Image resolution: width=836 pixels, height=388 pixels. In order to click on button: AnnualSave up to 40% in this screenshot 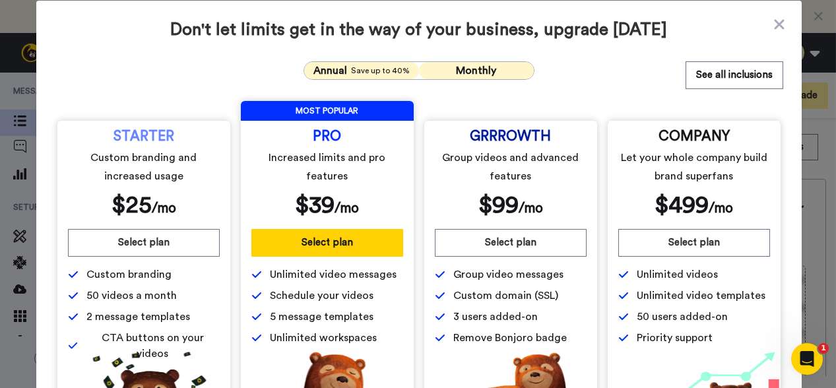, I will do `click(362, 71)`.